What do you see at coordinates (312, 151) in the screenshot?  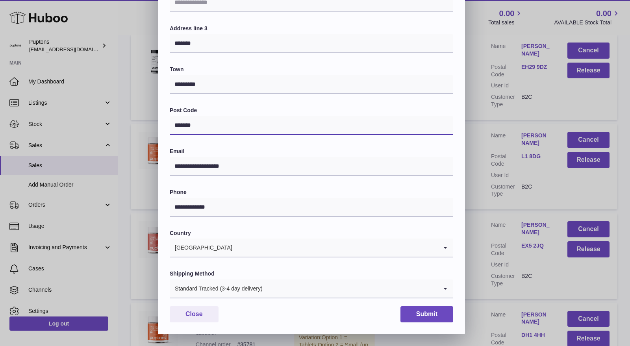 I see `label: Email` at bounding box center [312, 151].